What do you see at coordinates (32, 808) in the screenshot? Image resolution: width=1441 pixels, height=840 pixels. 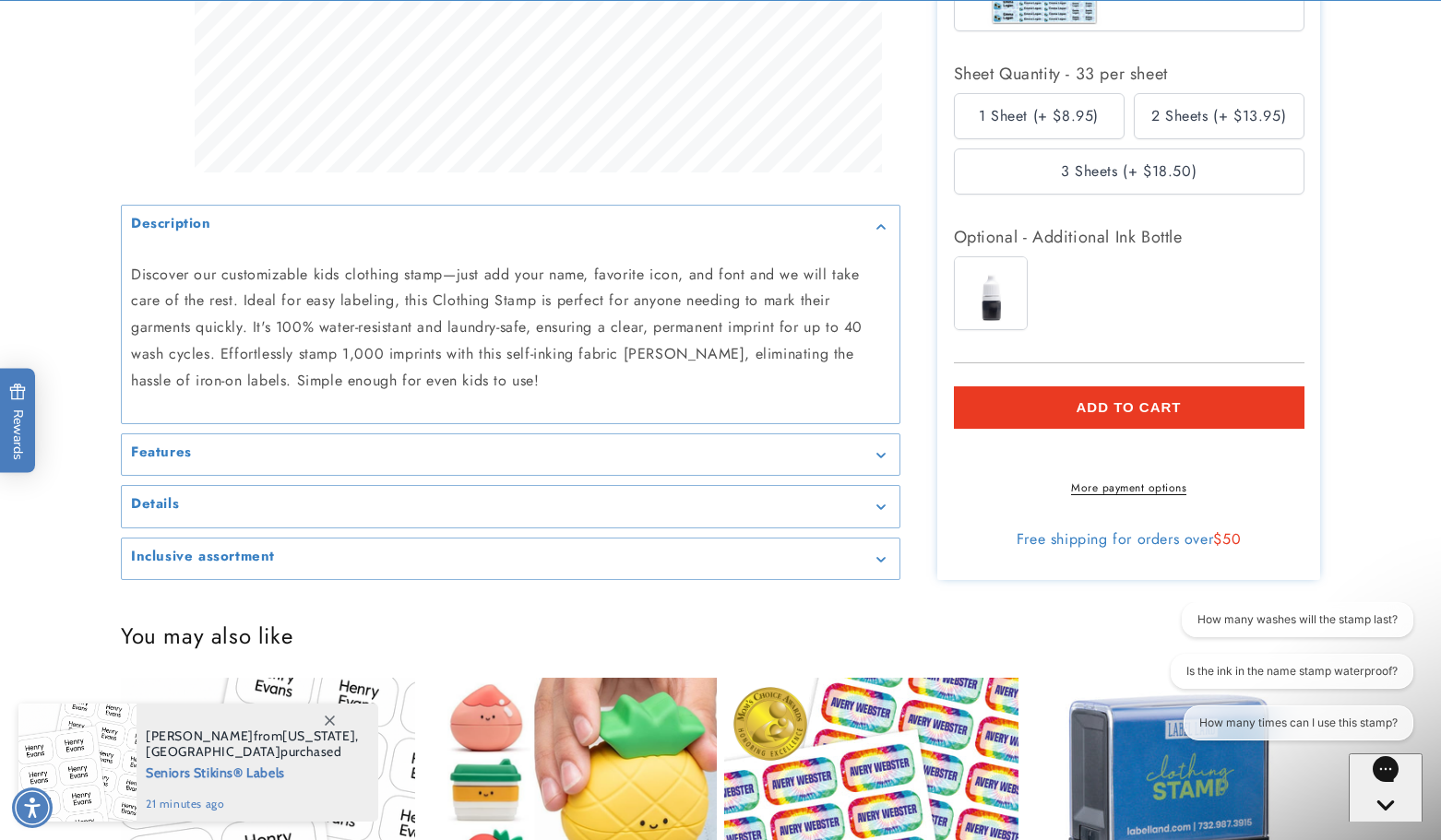 I see `div: Accessibility Menu` at bounding box center [32, 808].